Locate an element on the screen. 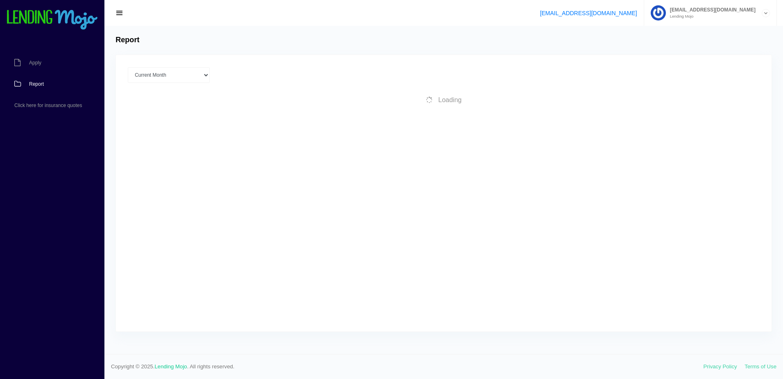 This screenshot has height=379, width=783. h4: Report is located at coordinates (127, 40).